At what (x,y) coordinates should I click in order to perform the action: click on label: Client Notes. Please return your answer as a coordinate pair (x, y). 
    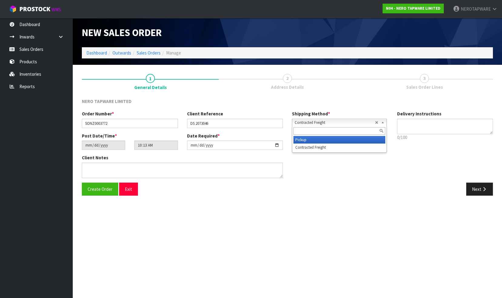
    Looking at the image, I should click on (95, 158).